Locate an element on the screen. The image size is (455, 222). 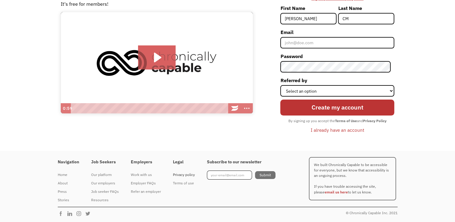
input: Submit is located at coordinates (265, 175).